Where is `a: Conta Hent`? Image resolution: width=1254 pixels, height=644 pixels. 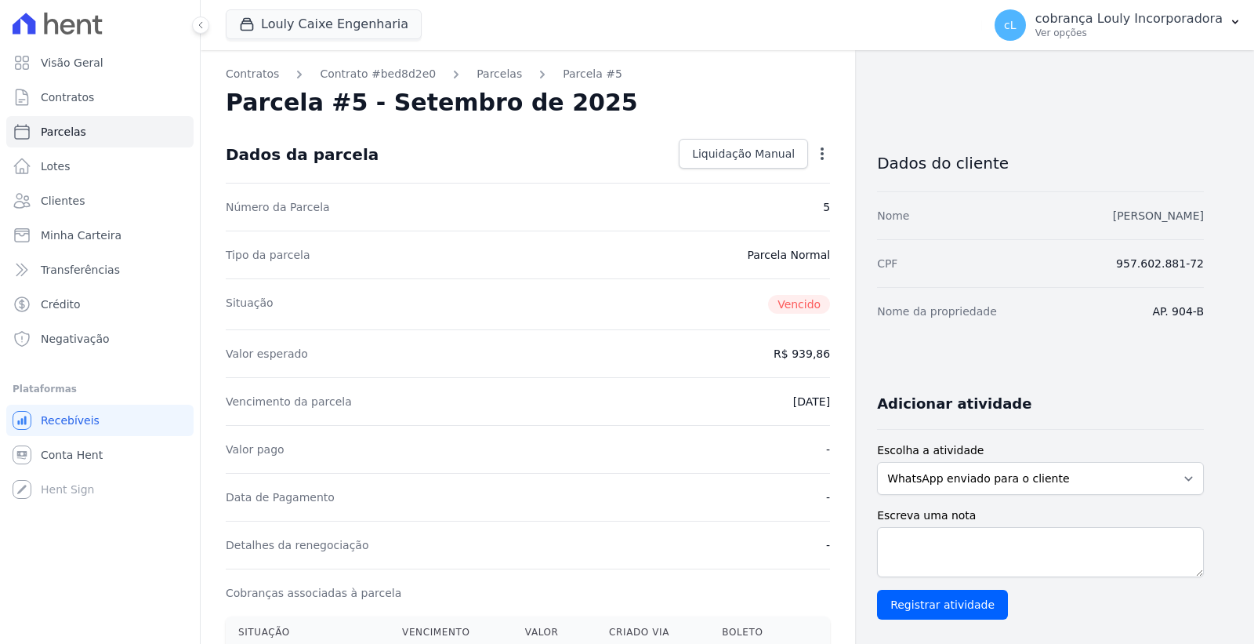
a: Conta Hent is located at coordinates (100, 455).